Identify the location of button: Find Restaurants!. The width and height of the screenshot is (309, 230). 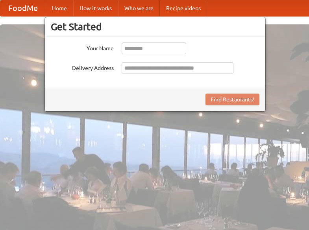
(232, 100).